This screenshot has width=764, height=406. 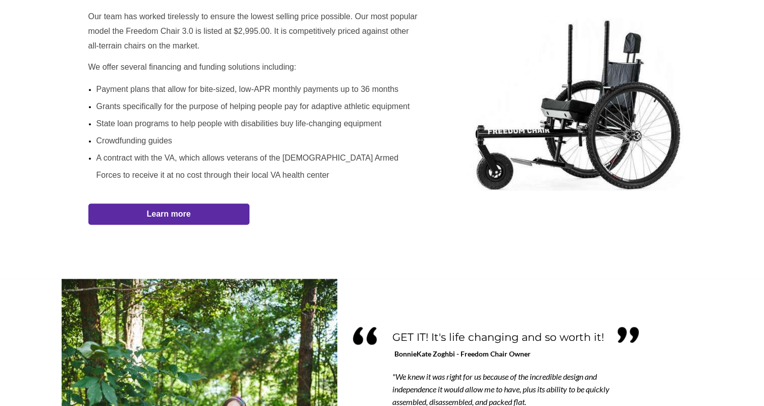 What do you see at coordinates (253, 106) in the screenshot?
I see `span: Grants specifically for the purpose of helping people pay for adaptive athletic equipment` at bounding box center [253, 106].